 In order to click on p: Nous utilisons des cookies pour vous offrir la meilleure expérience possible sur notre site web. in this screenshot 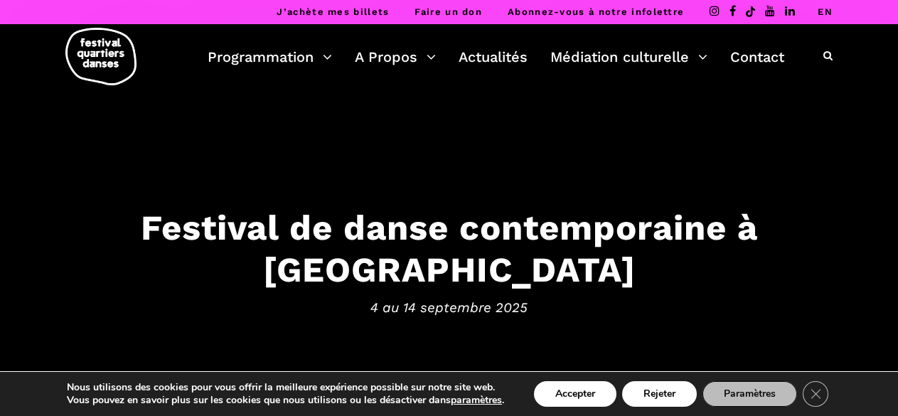, I will do `click(285, 388)`.